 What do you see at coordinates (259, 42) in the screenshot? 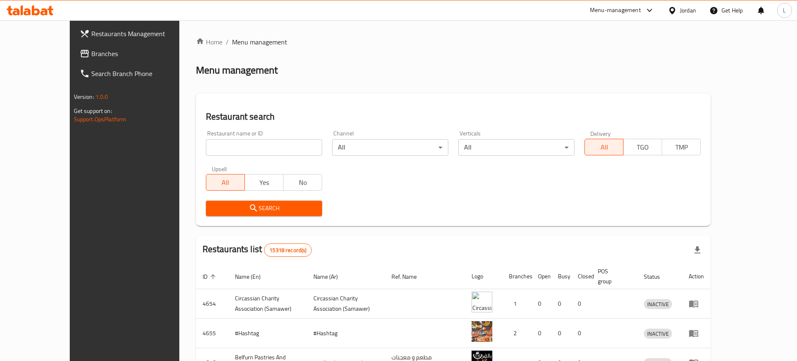
I see `span: Menu management` at bounding box center [259, 42].